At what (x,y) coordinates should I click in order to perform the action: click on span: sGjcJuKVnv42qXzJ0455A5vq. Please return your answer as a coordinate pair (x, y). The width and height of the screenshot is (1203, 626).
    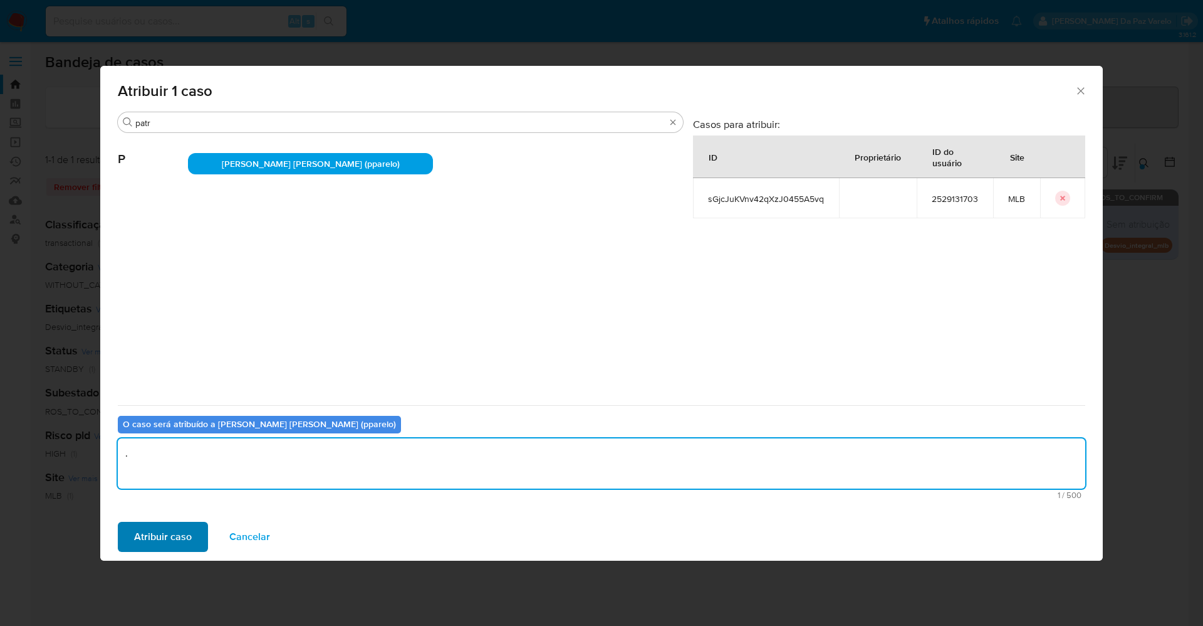
    Looking at the image, I should click on (766, 199).